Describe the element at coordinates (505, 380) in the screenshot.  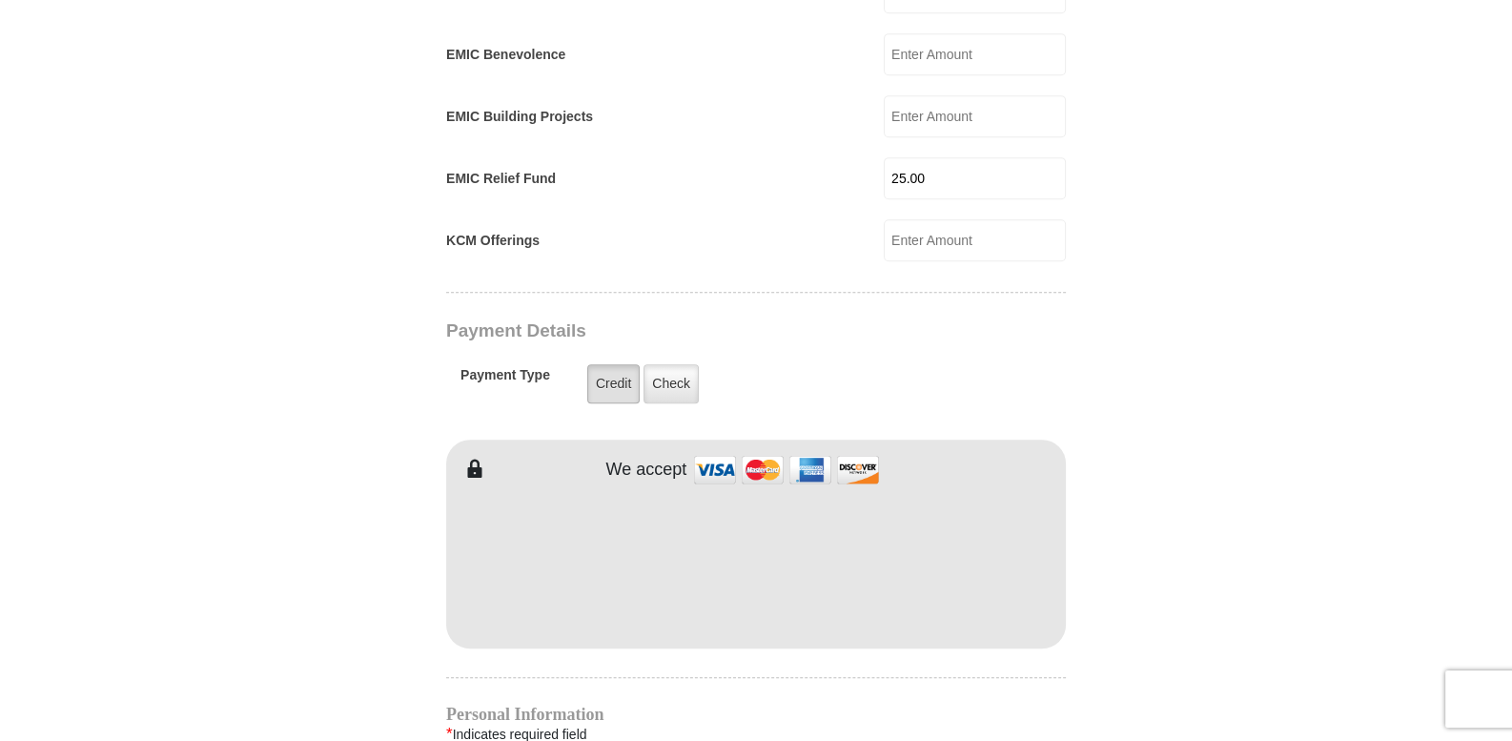
I see `h5: Payment Type` at that location.